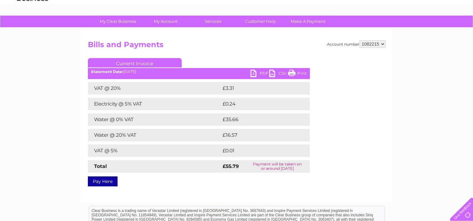 Image resolution: width=473 pixels, height=221 pixels. Describe the element at coordinates (103, 182) in the screenshot. I see `a: Pay Here` at that location.